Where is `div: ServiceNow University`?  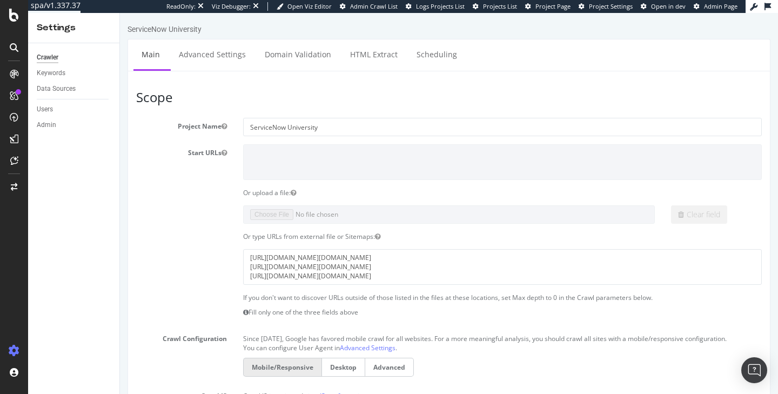 div: ServiceNow University is located at coordinates (44, 16).